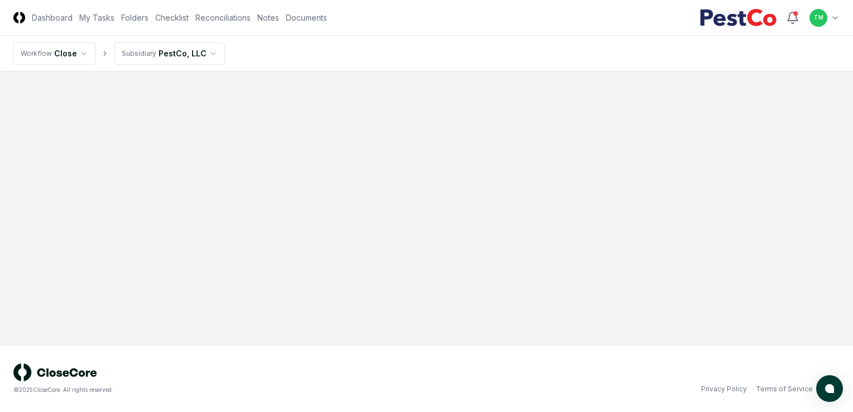 The image size is (853, 412). I want to click on a: Notes, so click(268, 17).